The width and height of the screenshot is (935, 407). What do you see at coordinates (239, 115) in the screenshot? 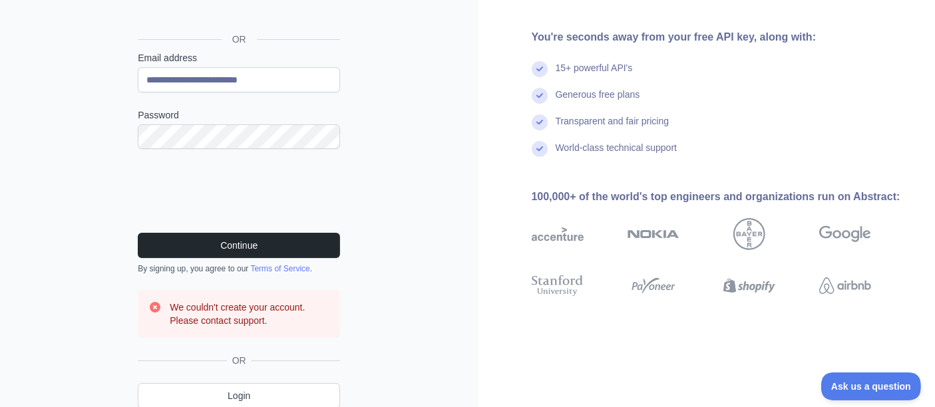
I see `label: Password` at bounding box center [239, 115].